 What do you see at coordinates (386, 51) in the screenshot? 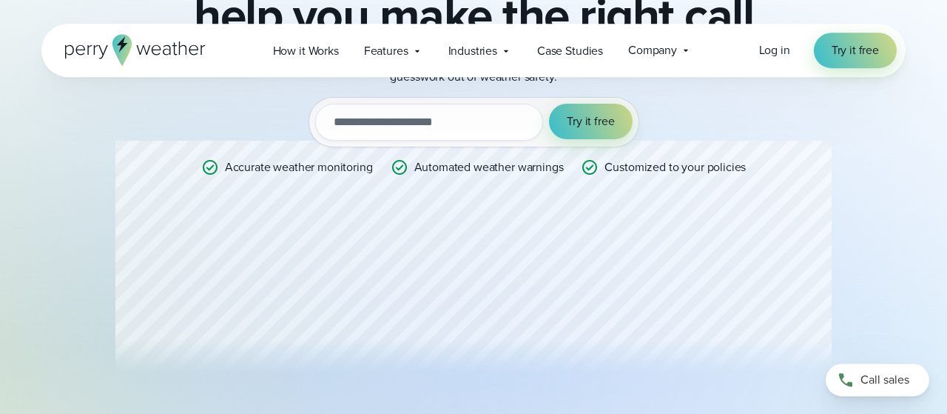
I see `span: Features` at bounding box center [386, 51].